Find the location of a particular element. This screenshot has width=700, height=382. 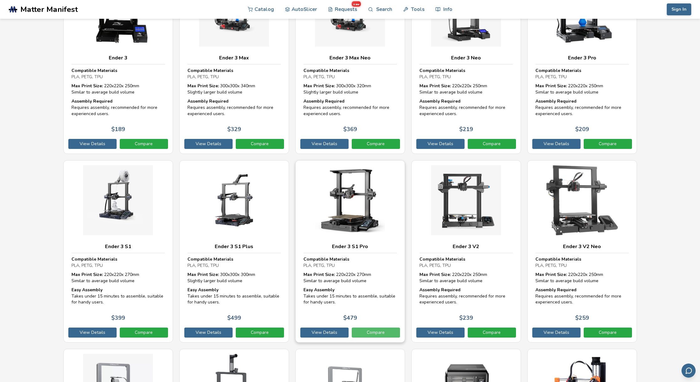

h3: Ender 3 Neo is located at coordinates (466, 58).